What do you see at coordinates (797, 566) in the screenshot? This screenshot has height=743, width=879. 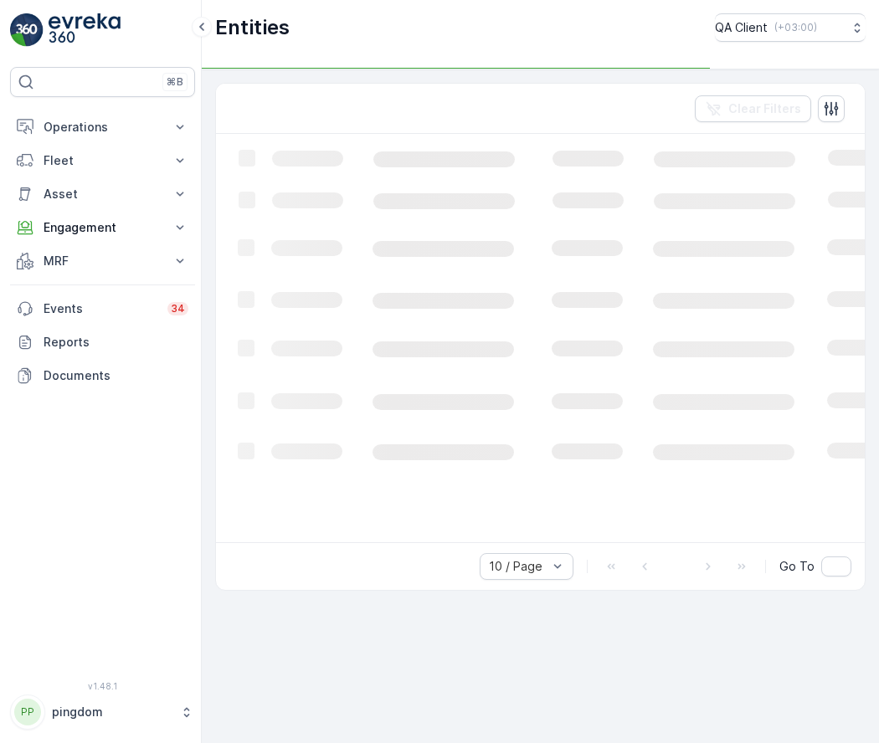 I see `span: Go To` at bounding box center [797, 566].